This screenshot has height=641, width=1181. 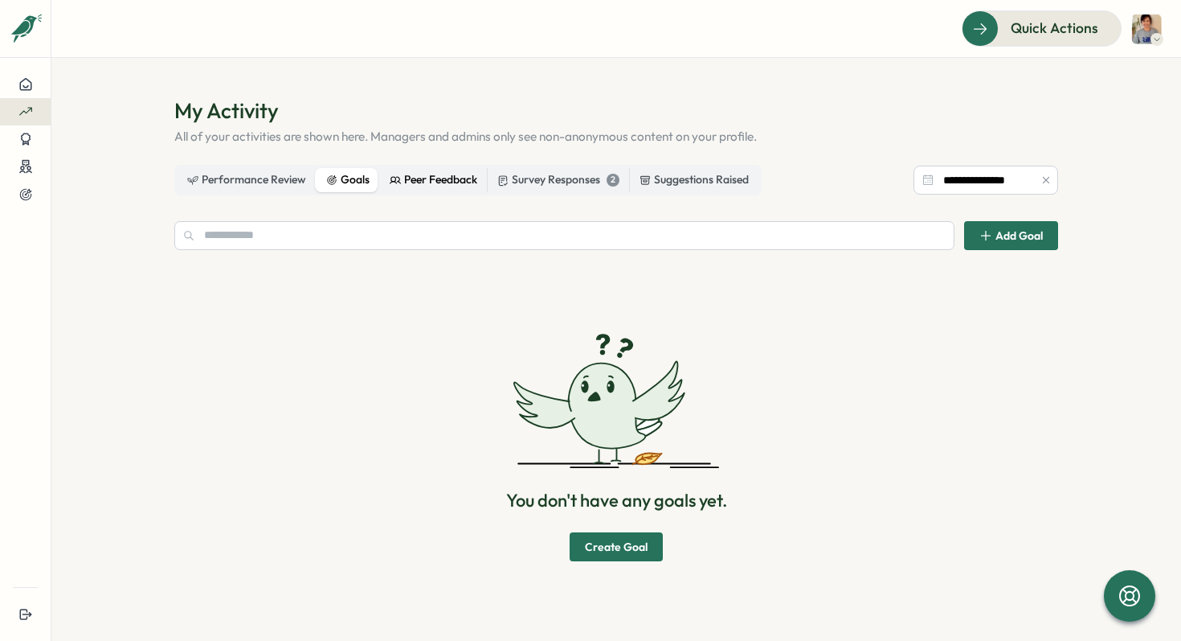 I want to click on div: Suggestions Raised, so click(x=694, y=180).